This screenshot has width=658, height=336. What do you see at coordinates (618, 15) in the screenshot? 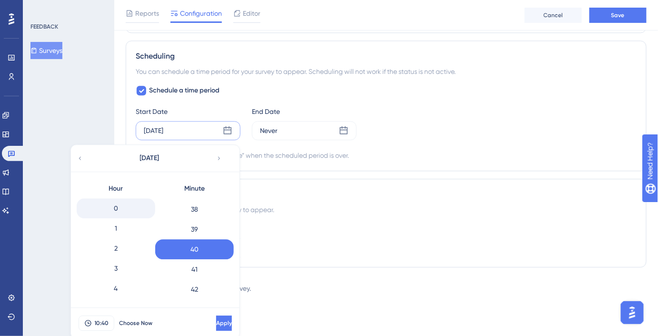
I see `span: Save` at bounding box center [618, 15].